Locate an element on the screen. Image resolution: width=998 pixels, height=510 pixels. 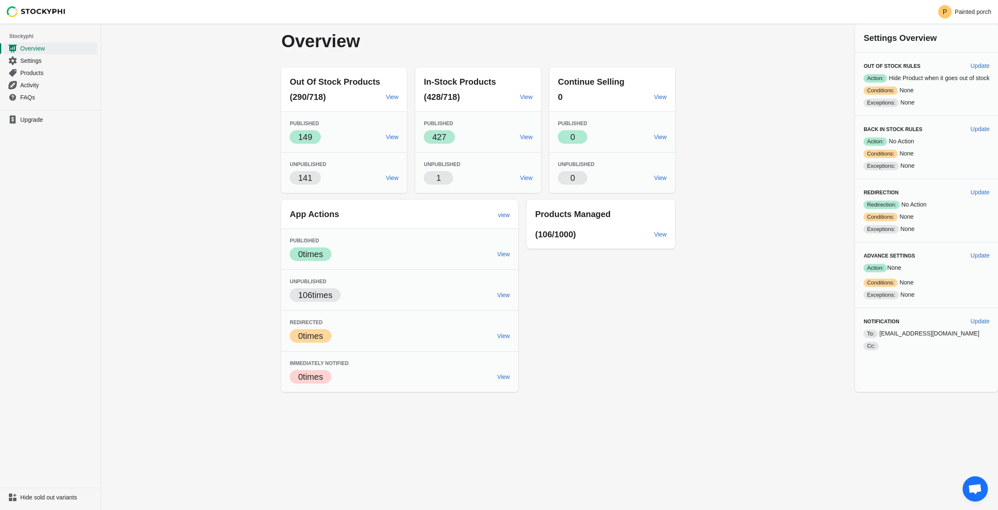
span: 106 times is located at coordinates (315, 295).